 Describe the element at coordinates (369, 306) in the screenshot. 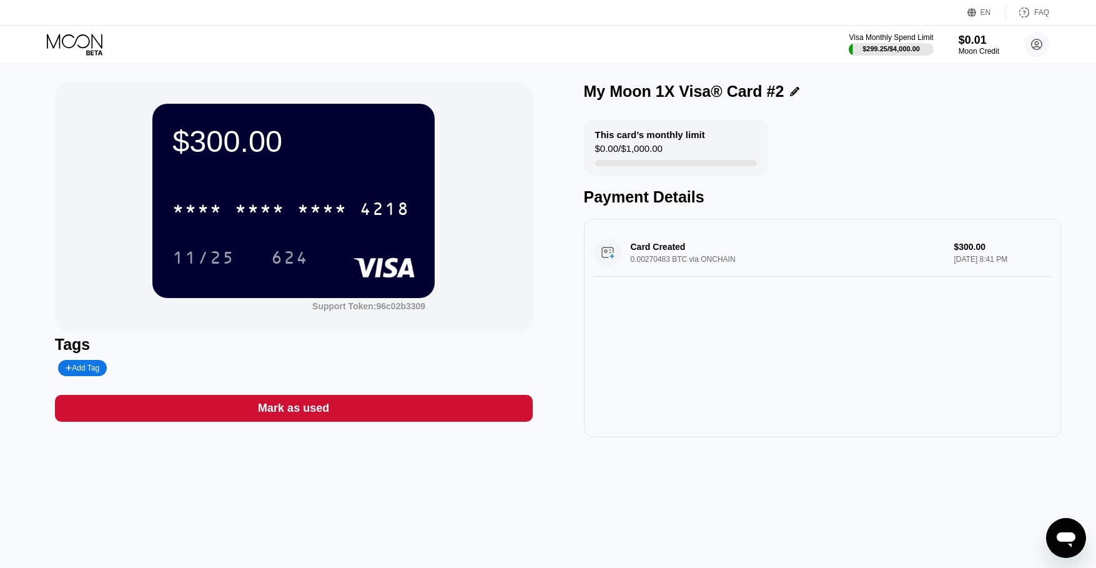

I see `div: Support Token: 96c02b3309` at that location.